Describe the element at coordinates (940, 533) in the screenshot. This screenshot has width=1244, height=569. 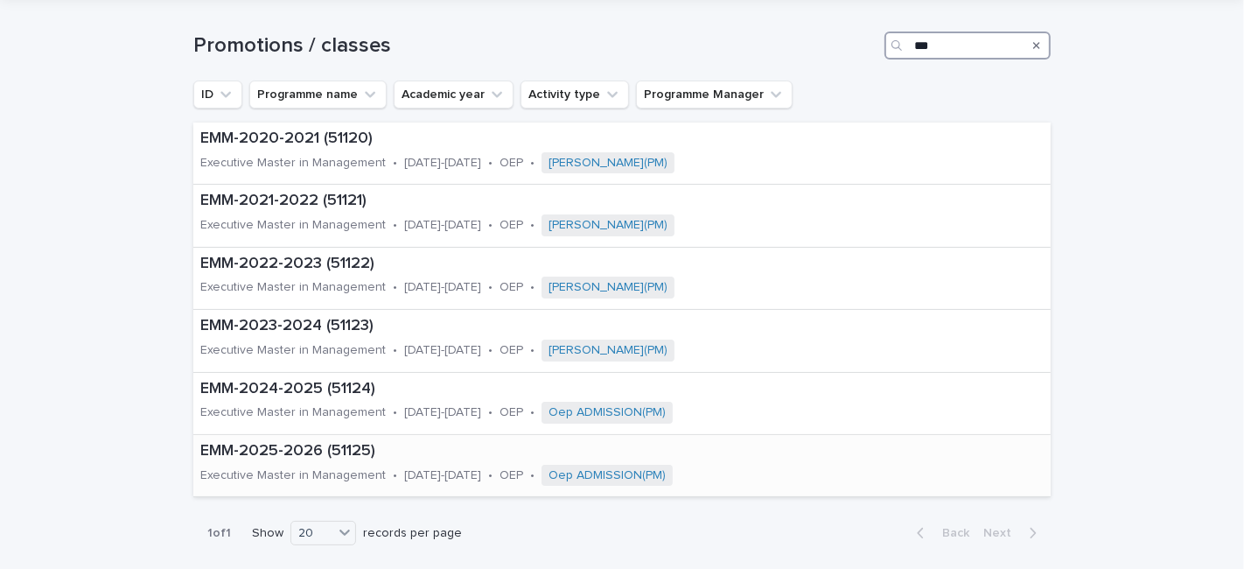
I see `button: Back` at that location.